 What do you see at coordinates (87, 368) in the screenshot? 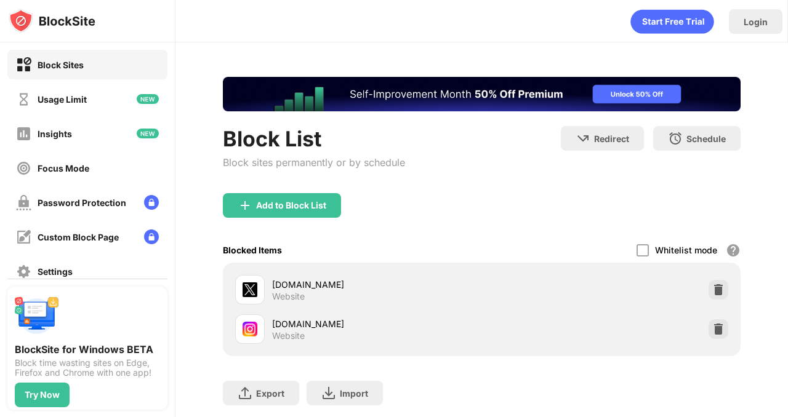
I see `div: Block time wasting sites on Edge, Firefox and Chrome with one app!` at bounding box center [87, 368].